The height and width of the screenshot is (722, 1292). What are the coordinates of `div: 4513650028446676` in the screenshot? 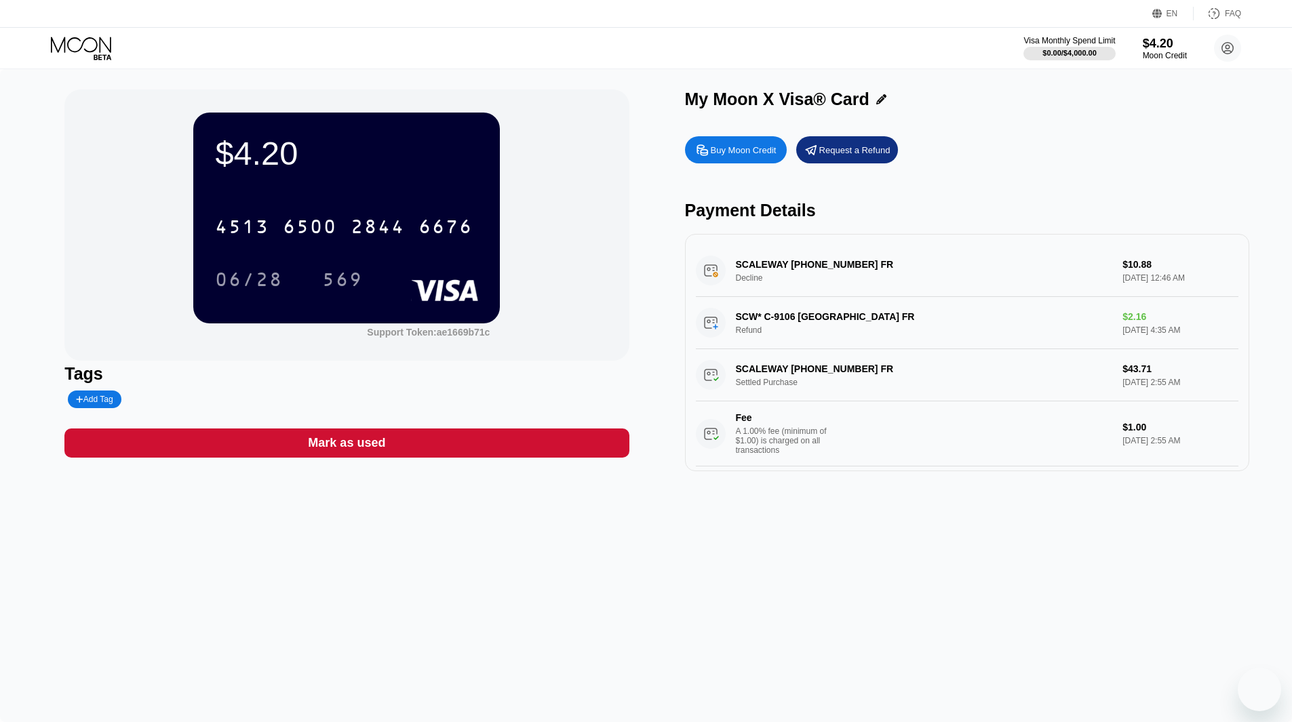 It's located at (344, 227).